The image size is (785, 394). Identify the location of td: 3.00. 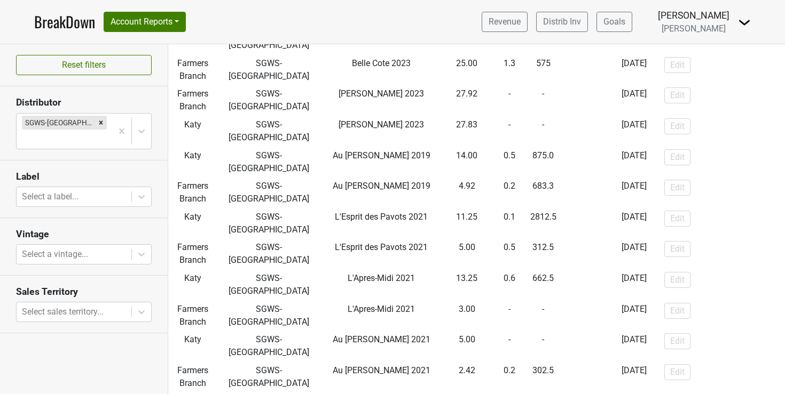
(466, 316).